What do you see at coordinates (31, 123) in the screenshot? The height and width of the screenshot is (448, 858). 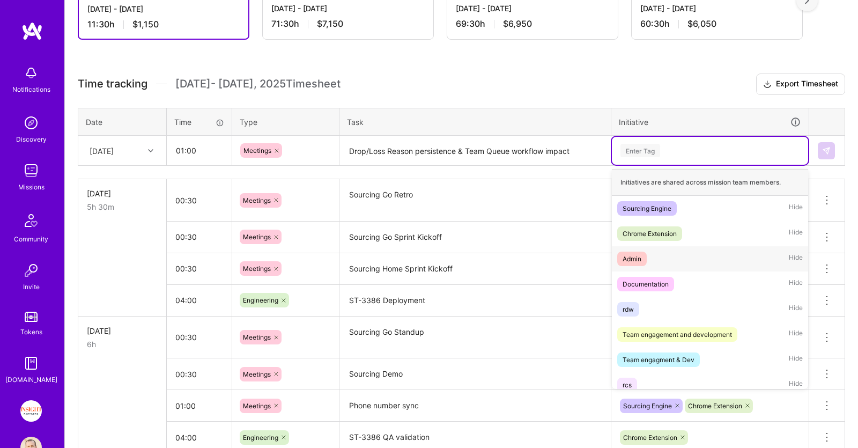 I see `img: discovery` at bounding box center [31, 123].